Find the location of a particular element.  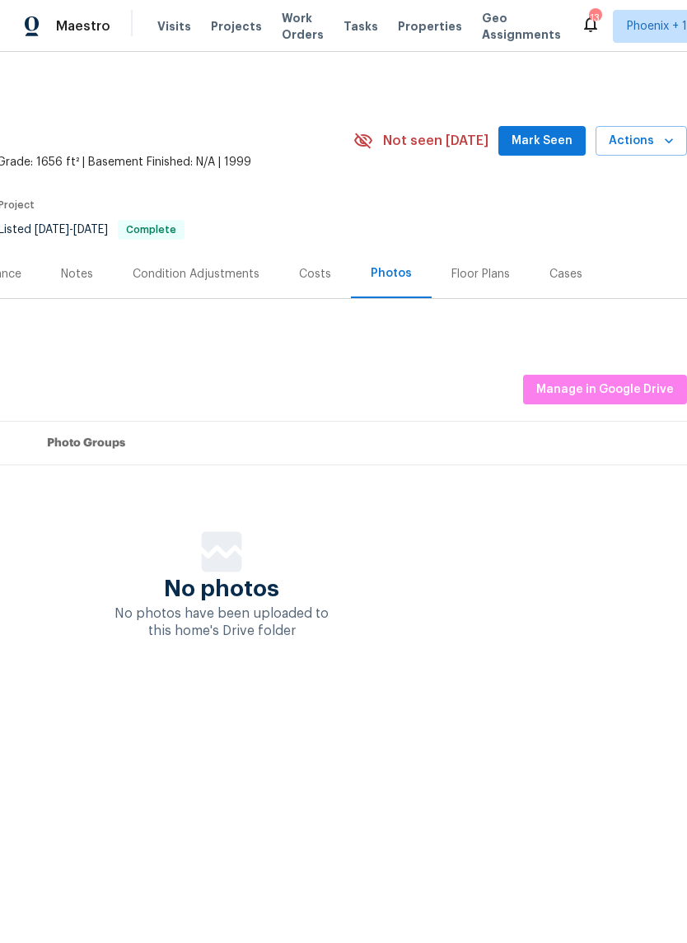

div: Cases is located at coordinates (566, 274).